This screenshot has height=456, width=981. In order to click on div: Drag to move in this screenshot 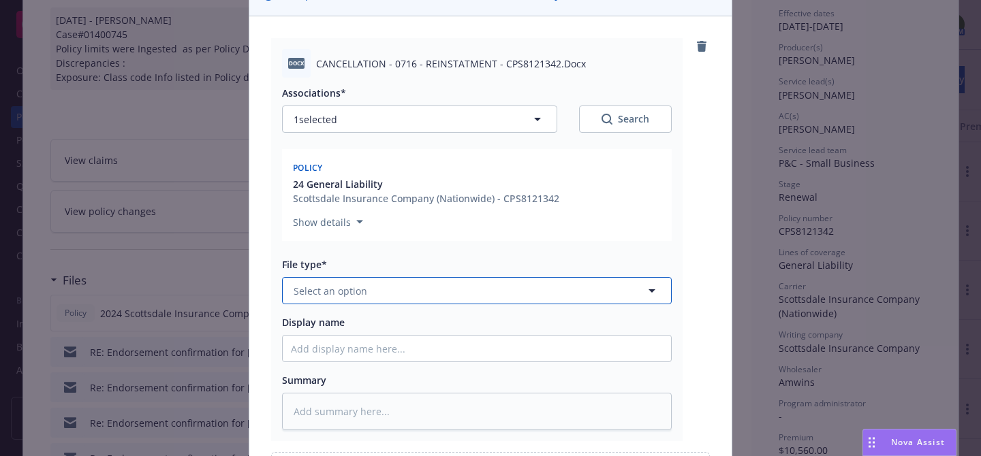, I will do `click(871, 443)`.